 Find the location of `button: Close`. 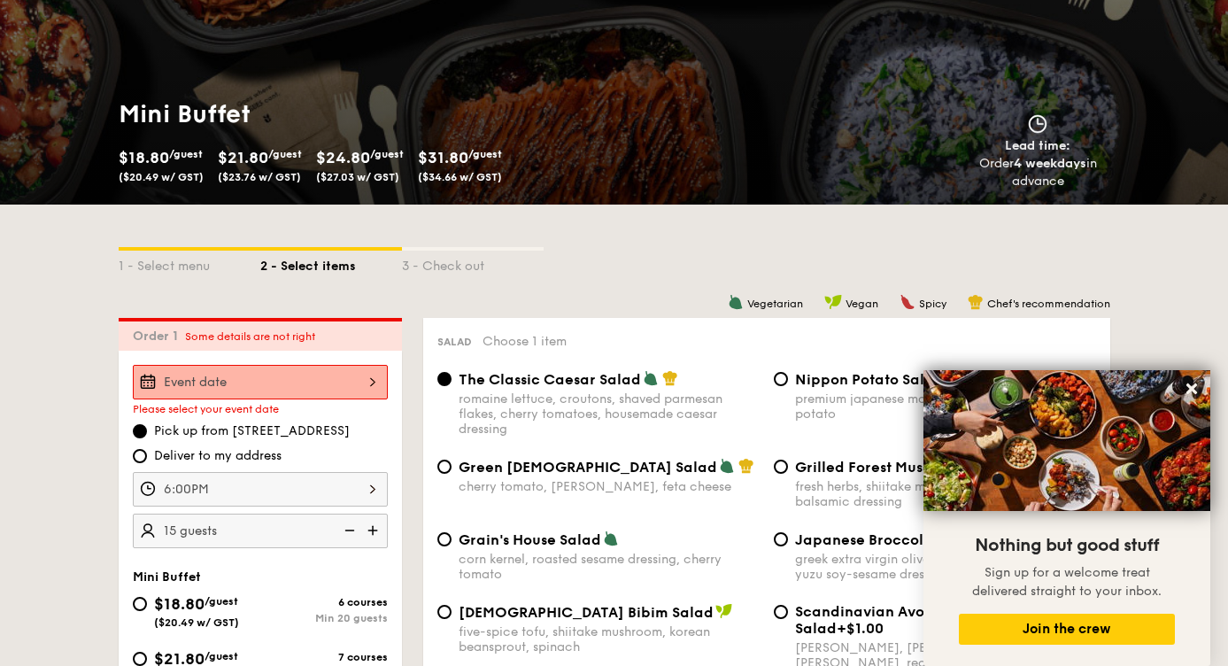

button: Close is located at coordinates (1192, 389).